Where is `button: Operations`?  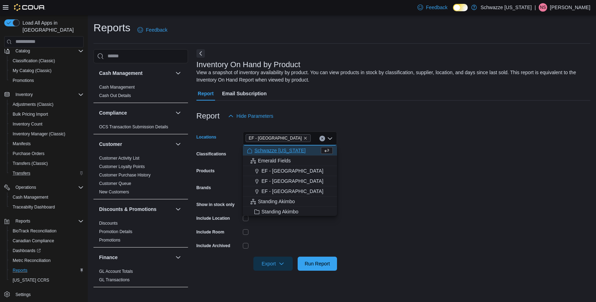
button: Operations is located at coordinates (26, 187).